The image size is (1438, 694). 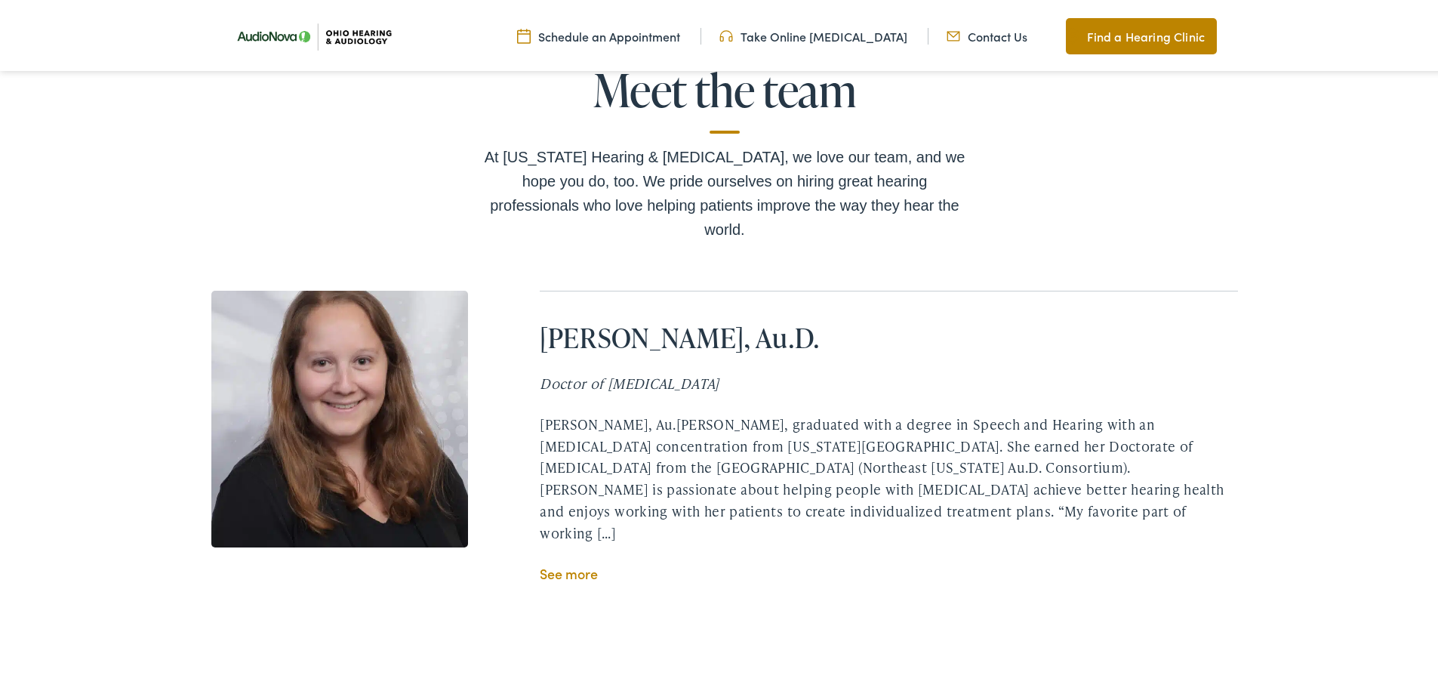 What do you see at coordinates (726, 33) in the screenshot?
I see `img: Headphones icone to schedule online hearing test in Cincinnati, OH` at bounding box center [726, 33].